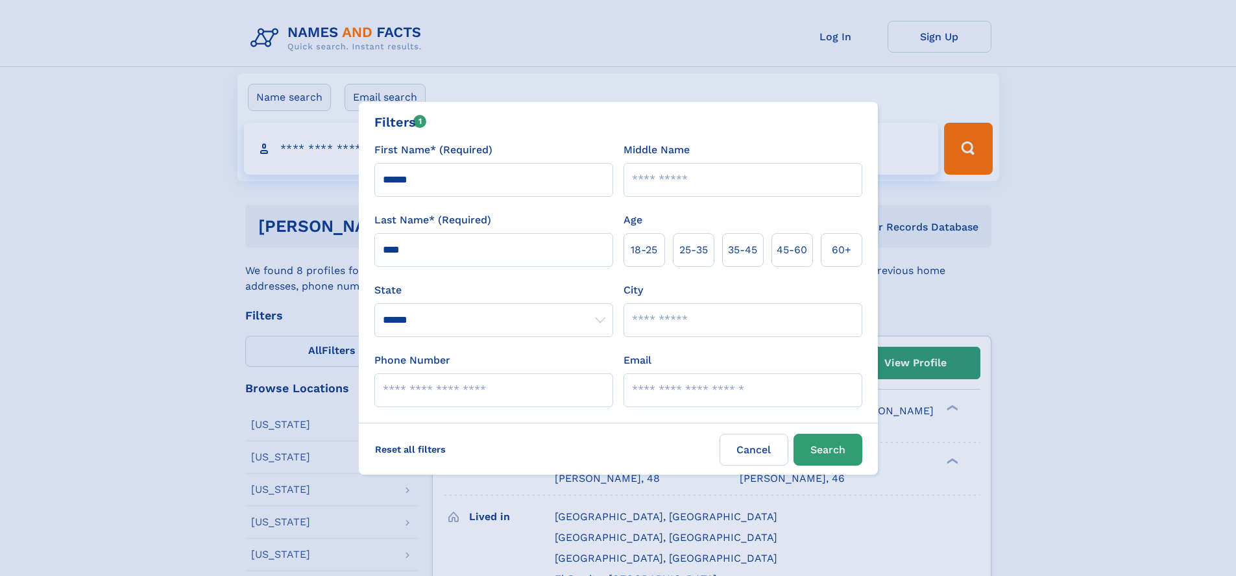 Image resolution: width=1236 pixels, height=576 pixels. Describe the element at coordinates (633, 220) in the screenshot. I see `label: Age` at that location.